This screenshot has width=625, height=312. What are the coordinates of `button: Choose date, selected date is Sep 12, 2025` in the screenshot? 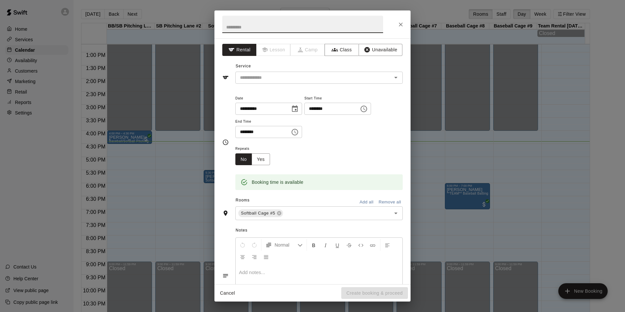 It's located at (295, 109).